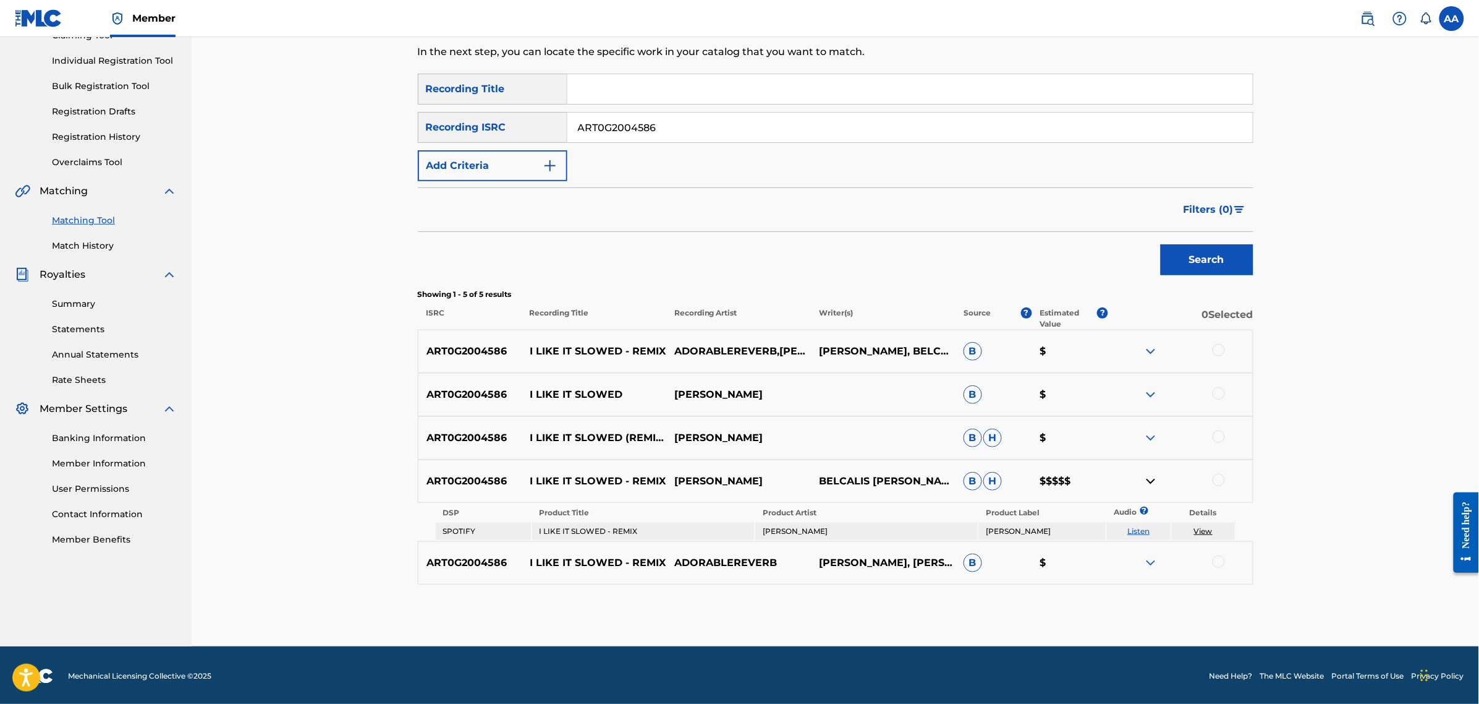  Describe the element at coordinates (739, 52) in the screenshot. I see `p: In the next step, you can locate the specific work in your catalog that you want to match.` at that location.